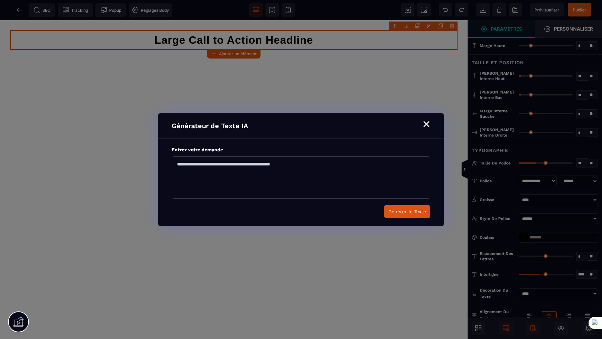  I want to click on button: Générer le Texte, so click(407, 211).